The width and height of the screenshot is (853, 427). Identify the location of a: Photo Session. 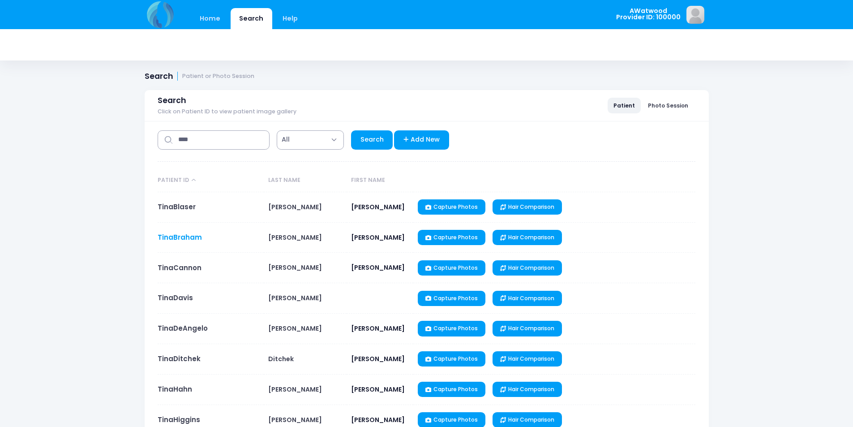
(668, 105).